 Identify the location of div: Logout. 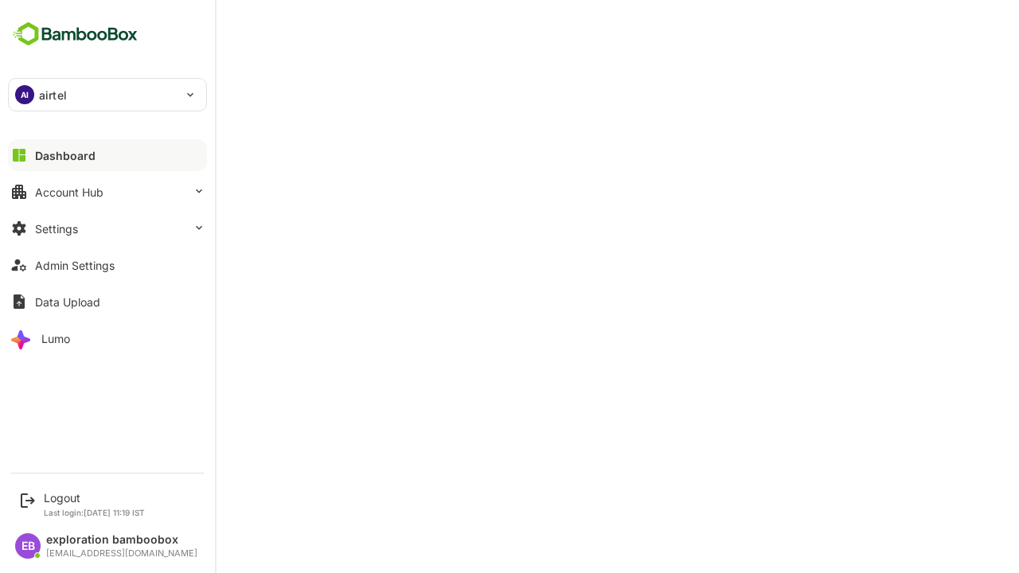
(94, 497).